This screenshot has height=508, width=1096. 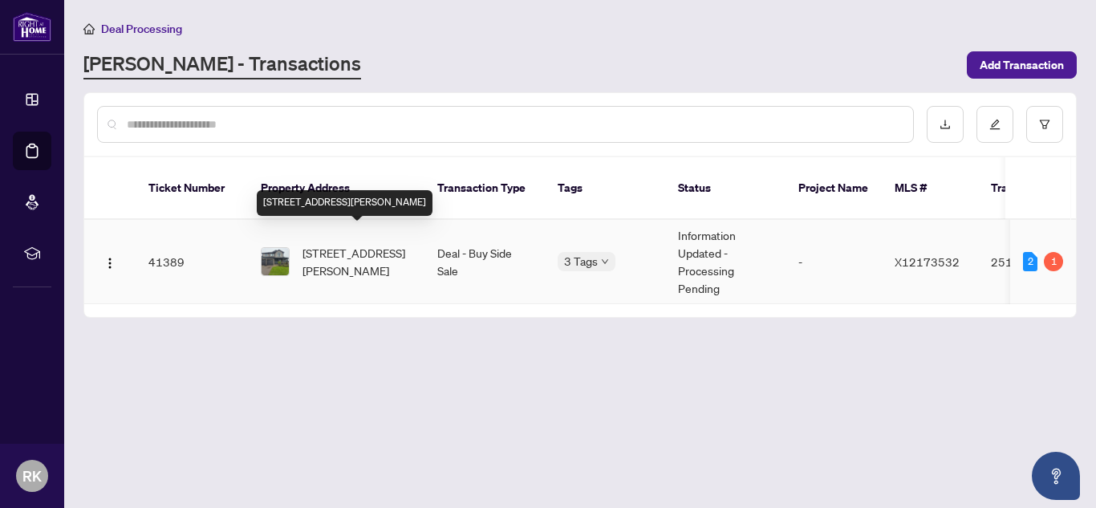 What do you see at coordinates (336, 189) in the screenshot?
I see `th: Property Address` at bounding box center [336, 189].